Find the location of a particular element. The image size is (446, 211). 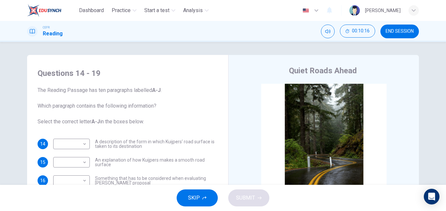

span: END SESSION is located at coordinates (400, 31).